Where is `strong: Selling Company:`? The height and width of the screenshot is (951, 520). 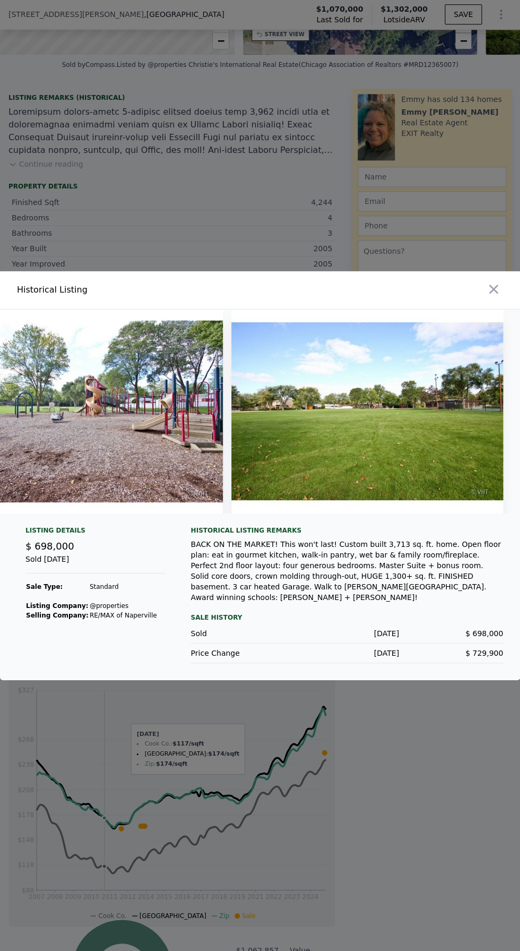 strong: Selling Company: is located at coordinates (57, 615).